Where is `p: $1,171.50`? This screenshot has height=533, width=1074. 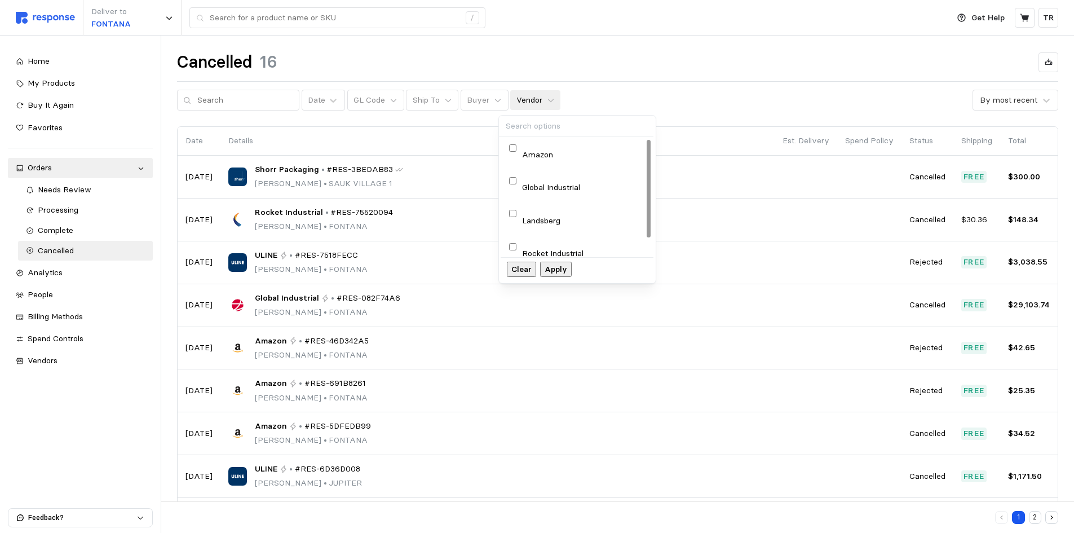
p: $1,171.50 is located at coordinates (1029, 477).